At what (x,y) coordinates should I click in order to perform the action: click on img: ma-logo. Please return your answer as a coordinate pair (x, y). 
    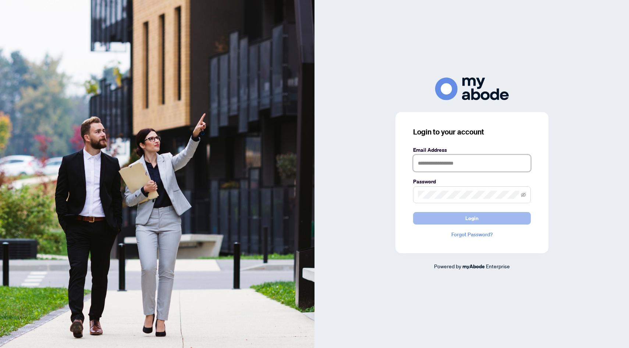
    Looking at the image, I should click on (472, 89).